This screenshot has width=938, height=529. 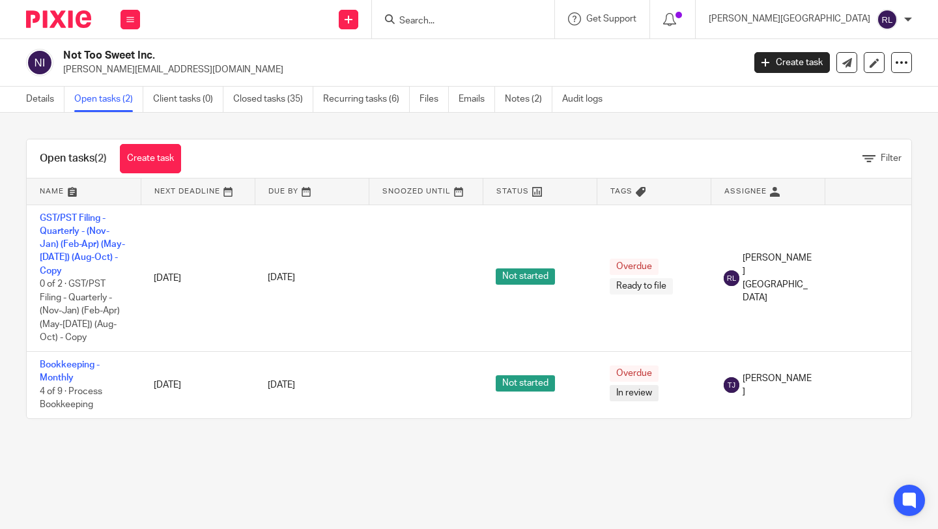 What do you see at coordinates (513, 191) in the screenshot?
I see `span: Status` at bounding box center [513, 191].